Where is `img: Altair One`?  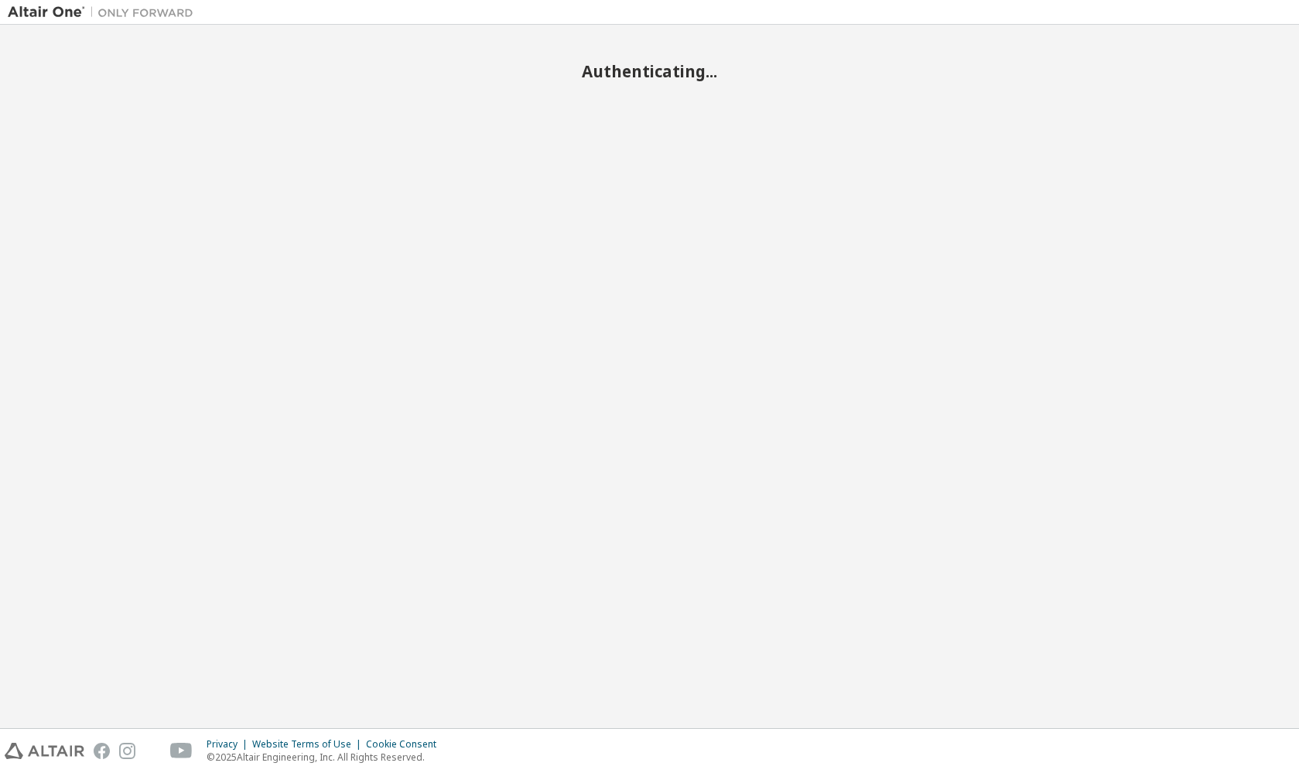
img: Altair One is located at coordinates (104, 12).